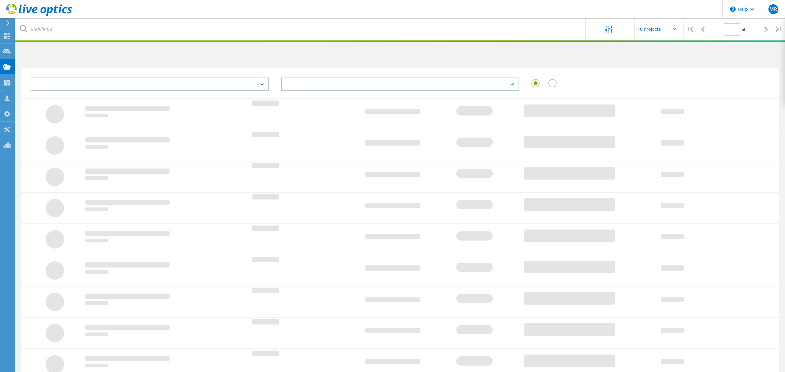 The image size is (785, 372). I want to click on input: undefined, so click(301, 29).